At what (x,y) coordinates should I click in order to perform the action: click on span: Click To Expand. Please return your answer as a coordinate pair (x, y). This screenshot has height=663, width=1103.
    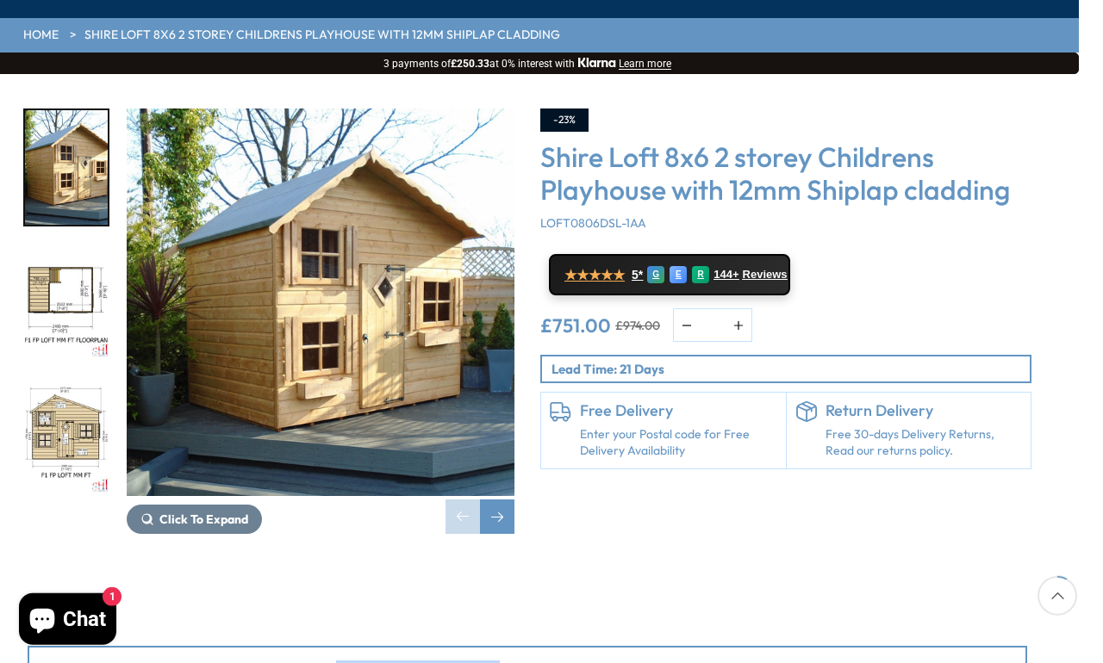
    Looking at the image, I should click on (203, 520).